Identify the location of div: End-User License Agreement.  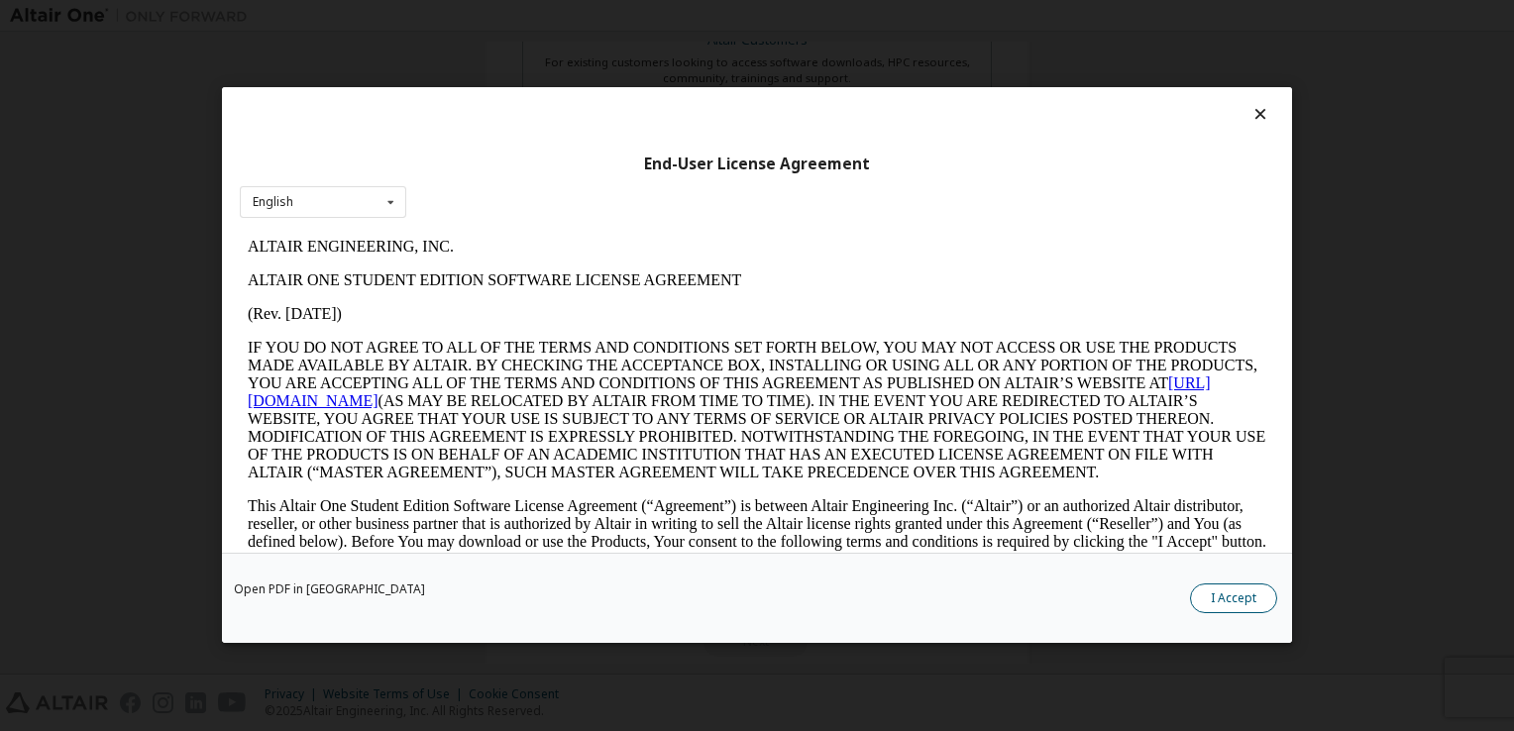
(757, 164).